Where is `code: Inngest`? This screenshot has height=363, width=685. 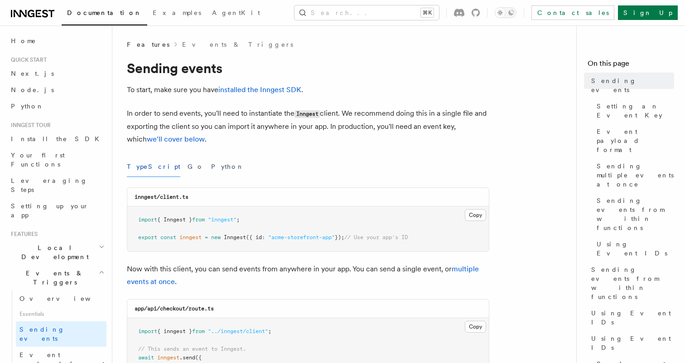
code: Inngest is located at coordinates (307, 114).